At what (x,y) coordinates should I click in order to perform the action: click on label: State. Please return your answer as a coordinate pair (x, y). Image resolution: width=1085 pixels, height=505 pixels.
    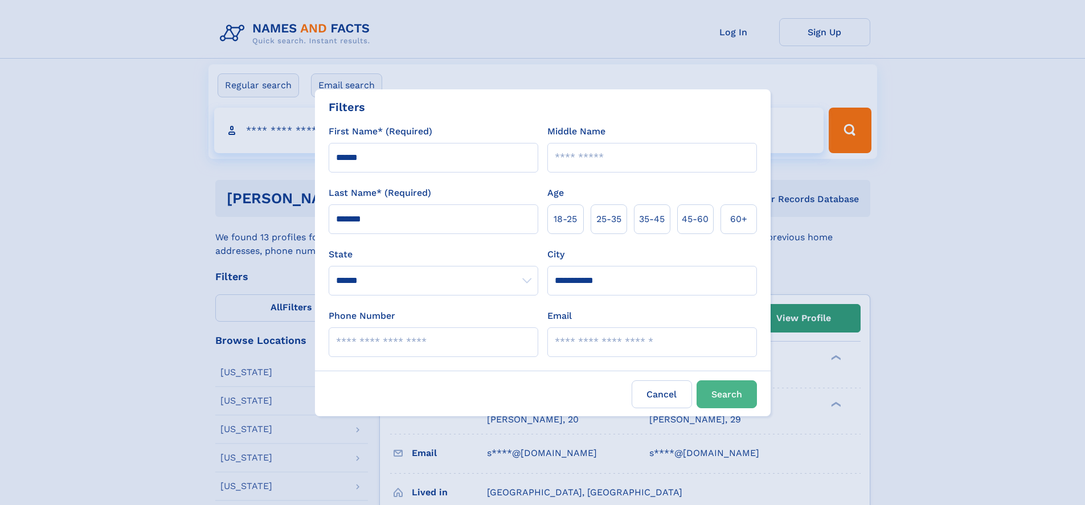
    Looking at the image, I should click on (434, 255).